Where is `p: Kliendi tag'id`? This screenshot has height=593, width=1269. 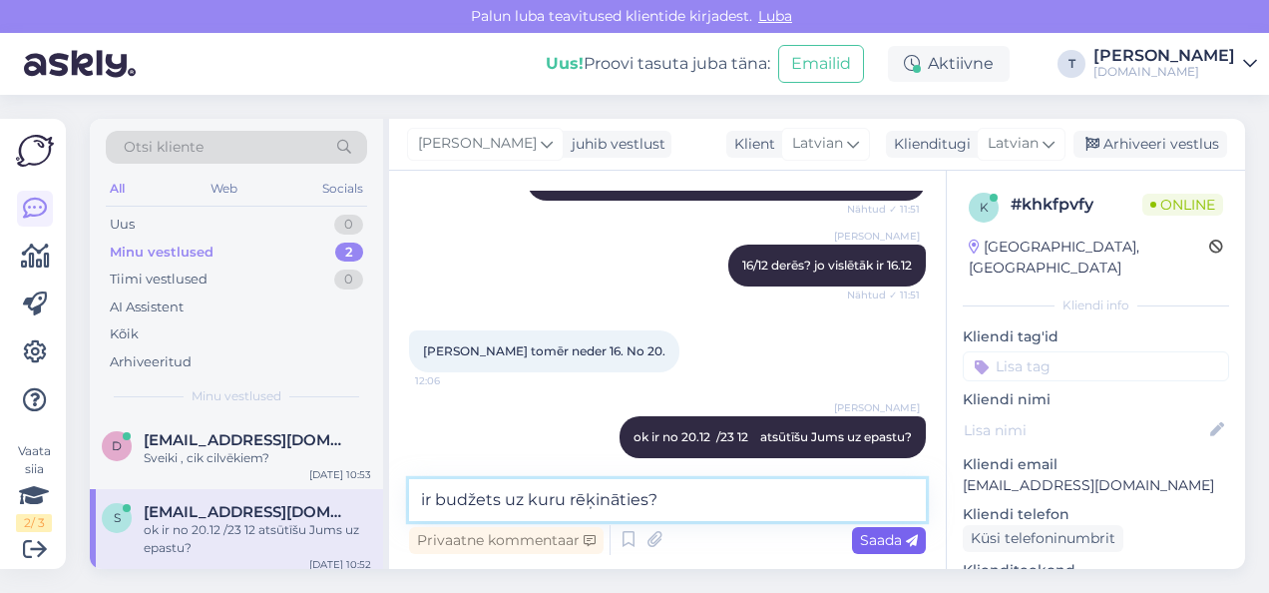
p: Kliendi tag'id is located at coordinates (1096, 336).